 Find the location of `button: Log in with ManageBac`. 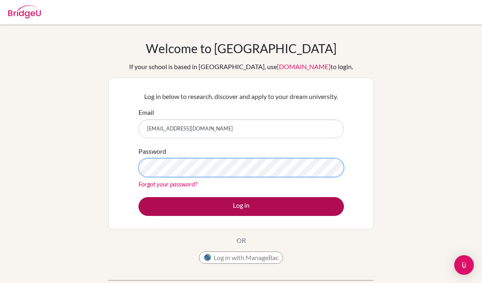

button: Log in with ManageBac is located at coordinates (241, 257).